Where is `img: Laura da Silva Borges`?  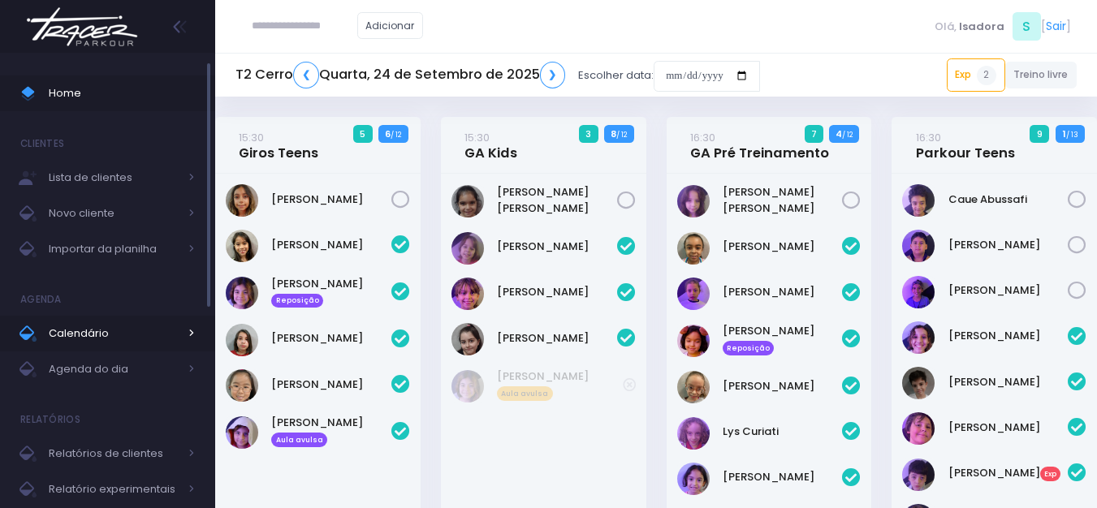 img: Laura da Silva Borges is located at coordinates (468, 201).